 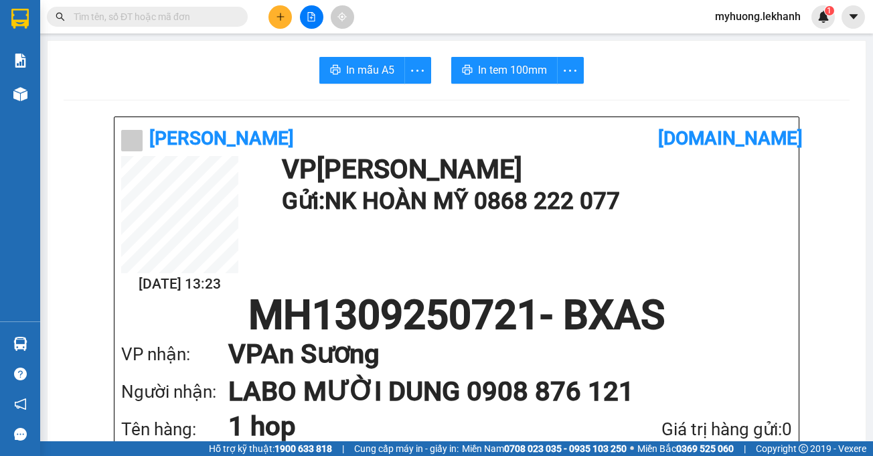 What do you see at coordinates (705, 449) in the screenshot?
I see `strong: 0369 525 060` at bounding box center [705, 449].